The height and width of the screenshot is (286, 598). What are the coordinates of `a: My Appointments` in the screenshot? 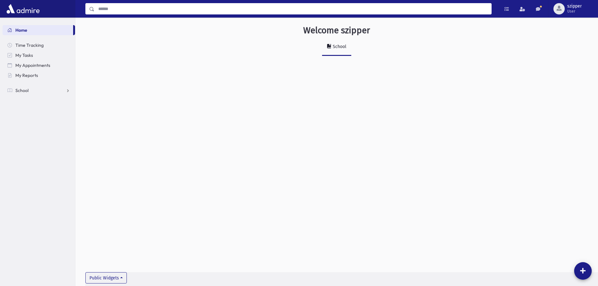 It's located at (39, 65).